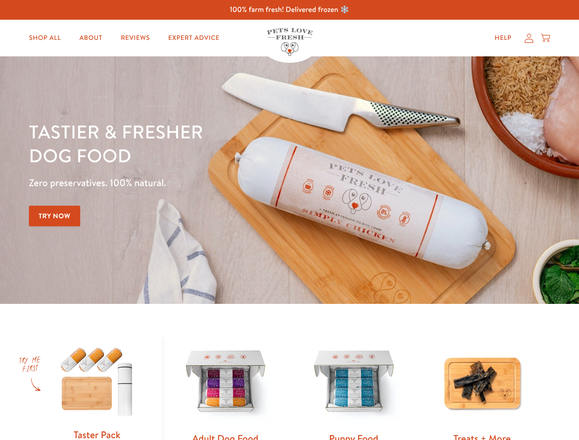 Image resolution: width=579 pixels, height=440 pixels. What do you see at coordinates (203, 144) in the screenshot?
I see `h1: Tastier & fresher dog food` at bounding box center [203, 144].